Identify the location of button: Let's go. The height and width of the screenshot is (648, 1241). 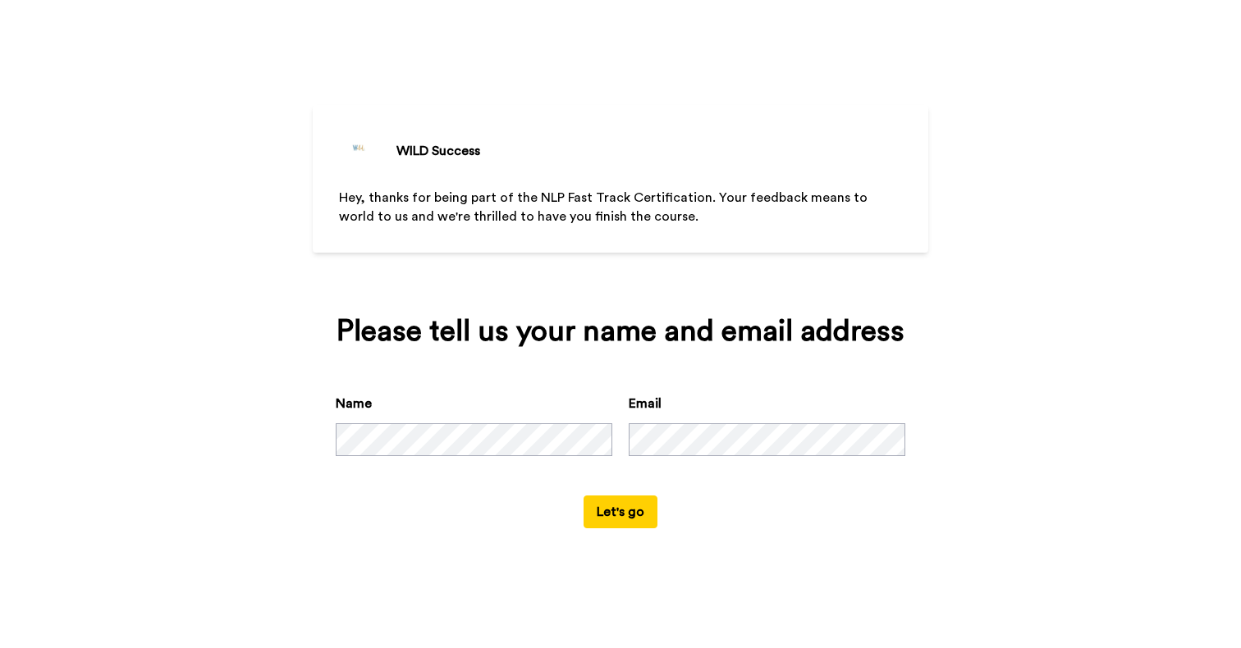
(620, 512).